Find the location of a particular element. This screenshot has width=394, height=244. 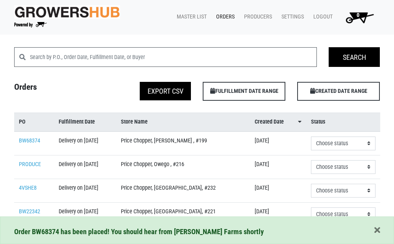

a: 4VSHE8 is located at coordinates (28, 188).